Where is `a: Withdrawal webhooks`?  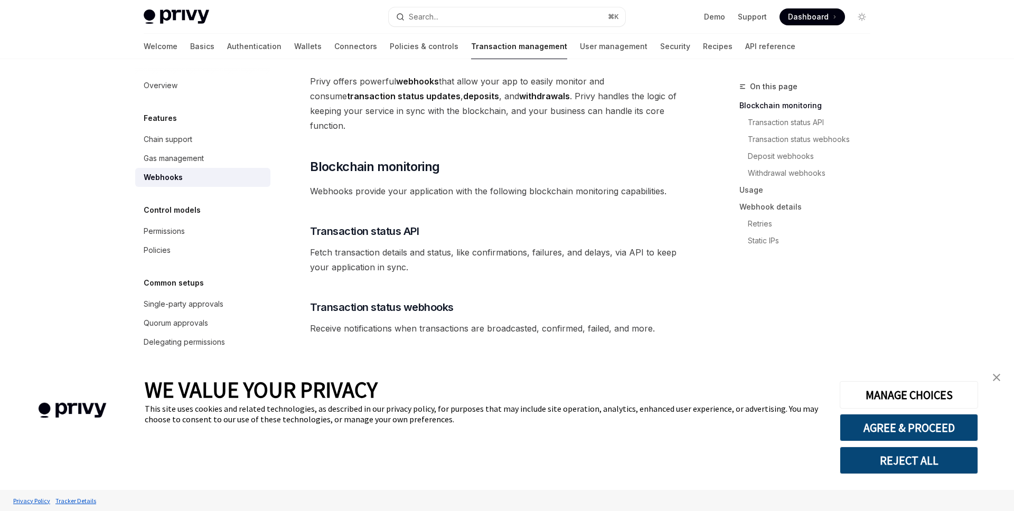
a: Withdrawal webhooks is located at coordinates (809, 173).